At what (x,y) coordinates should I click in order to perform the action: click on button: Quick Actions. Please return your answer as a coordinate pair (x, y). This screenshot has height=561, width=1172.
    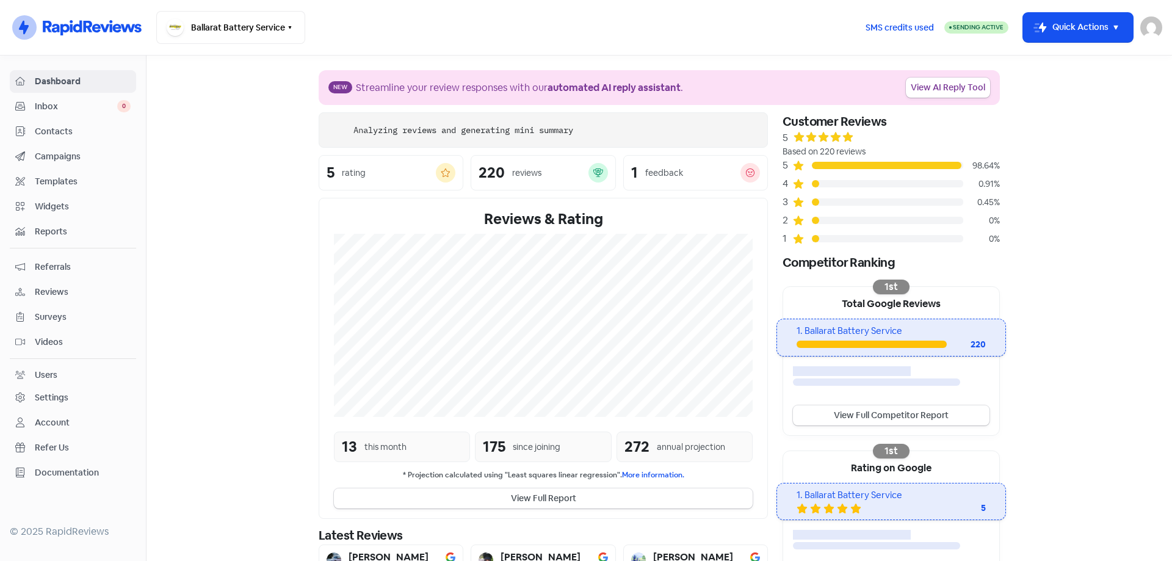
    Looking at the image, I should click on (1078, 27).